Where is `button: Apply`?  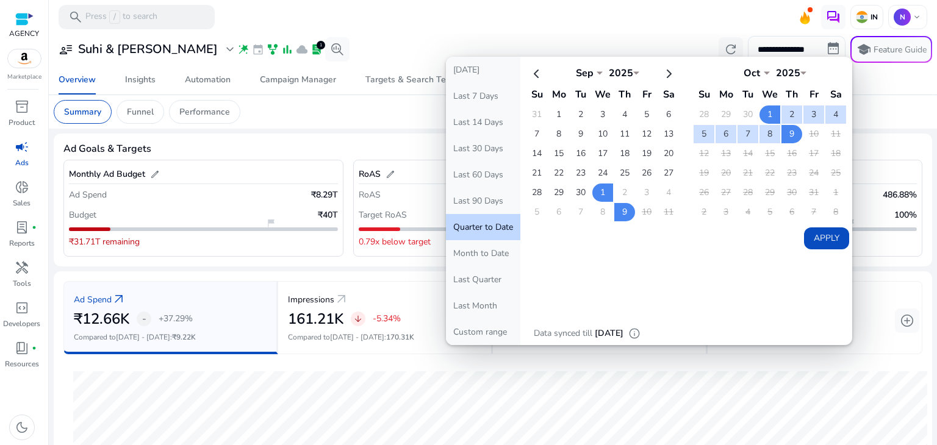 button: Apply is located at coordinates (826, 238).